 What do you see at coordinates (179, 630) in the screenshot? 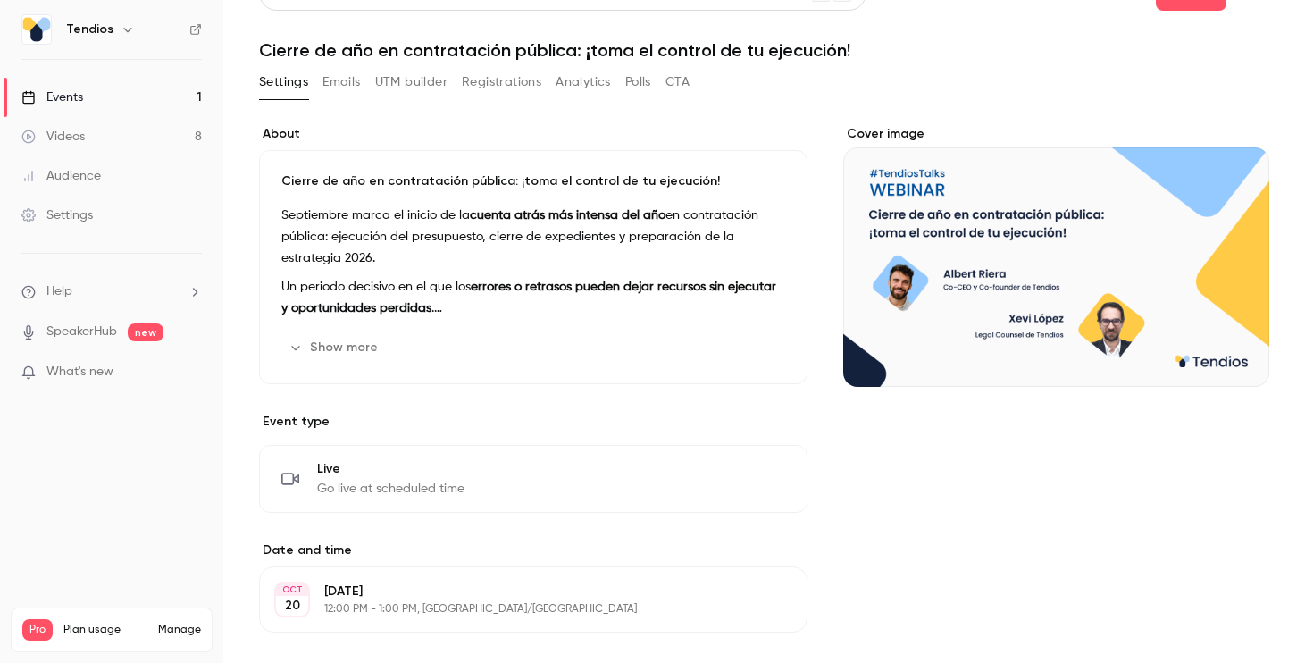
I see `a: Manage` at bounding box center [179, 630].